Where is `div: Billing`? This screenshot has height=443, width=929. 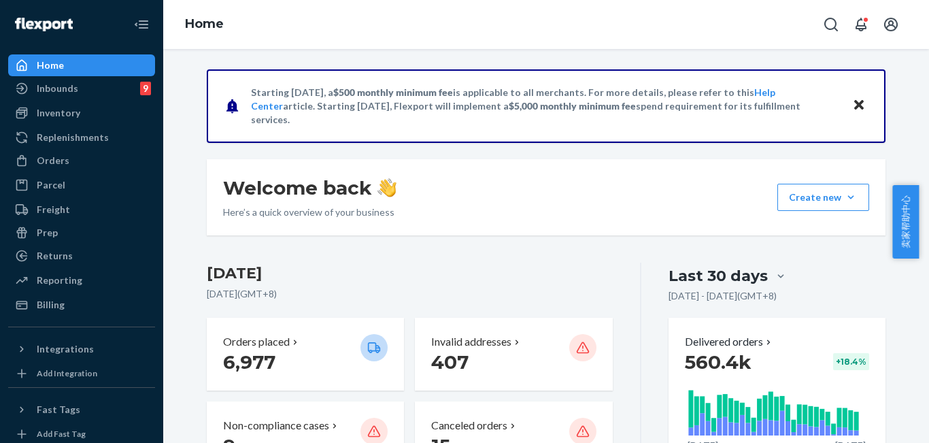
div: Billing is located at coordinates (50, 305).